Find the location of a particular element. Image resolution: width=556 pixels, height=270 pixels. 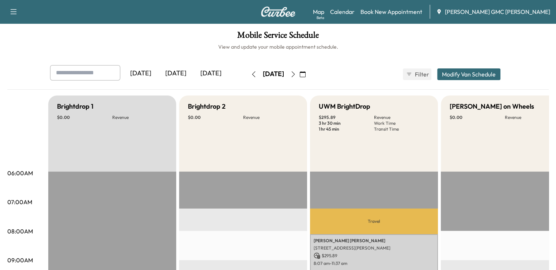

p: Work Time is located at coordinates (401, 123).